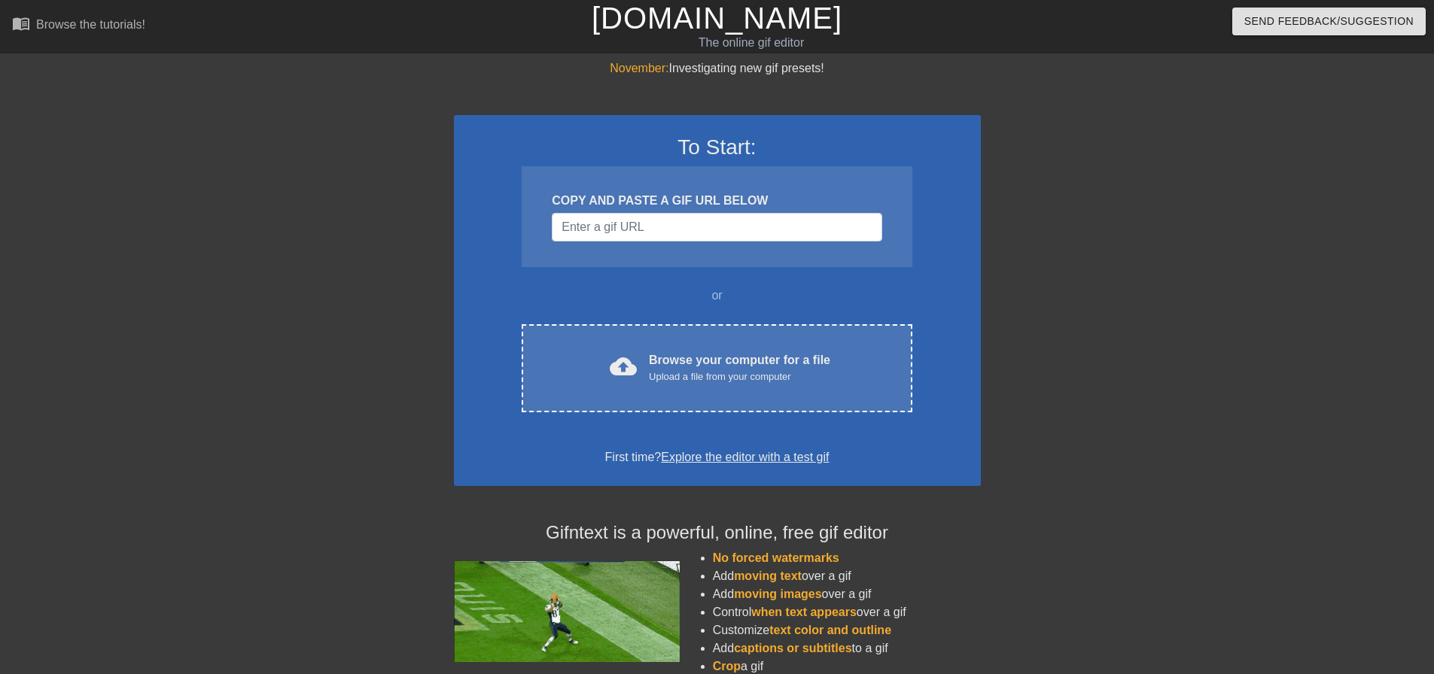 The image size is (1434, 674). Describe the element at coordinates (739, 377) in the screenshot. I see `div: Upload a file from your computer` at that location.